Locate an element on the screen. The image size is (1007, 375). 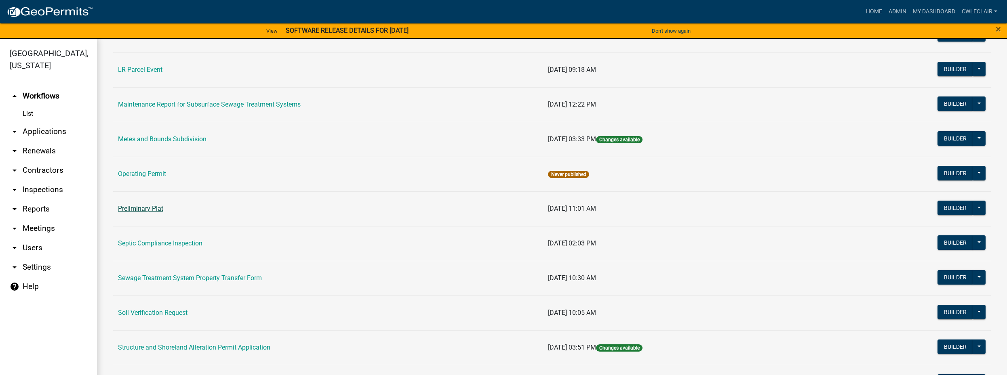
a: Operating Permit is located at coordinates (142, 174).